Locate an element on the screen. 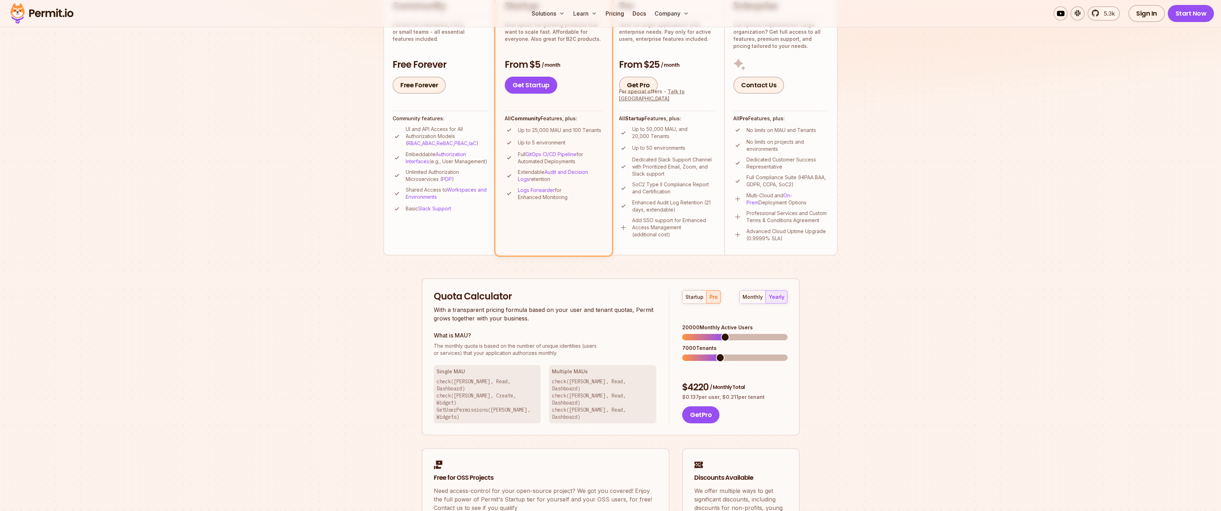  p: Enhanced Audit Log Retention (21 days, extendable) is located at coordinates (673, 206).